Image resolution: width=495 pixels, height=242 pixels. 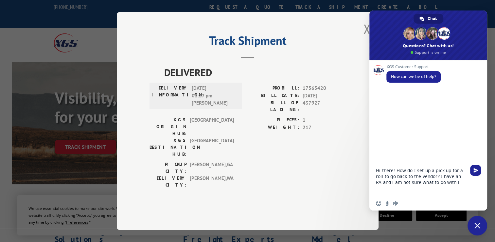 What do you see at coordinates (387, 203) in the screenshot?
I see `span: Send a file` at bounding box center [387, 203].